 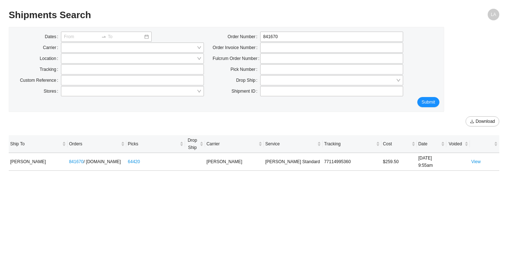 What do you see at coordinates (245, 69) in the screenshot?
I see `label: Pick Number` at bounding box center [245, 69].